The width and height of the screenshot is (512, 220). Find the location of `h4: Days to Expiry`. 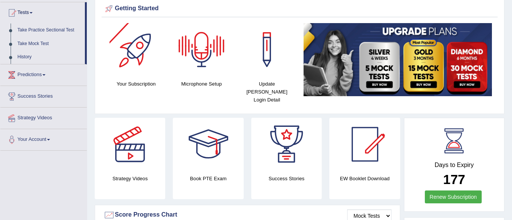

h4: Days to Expiry is located at coordinates (454, 165).